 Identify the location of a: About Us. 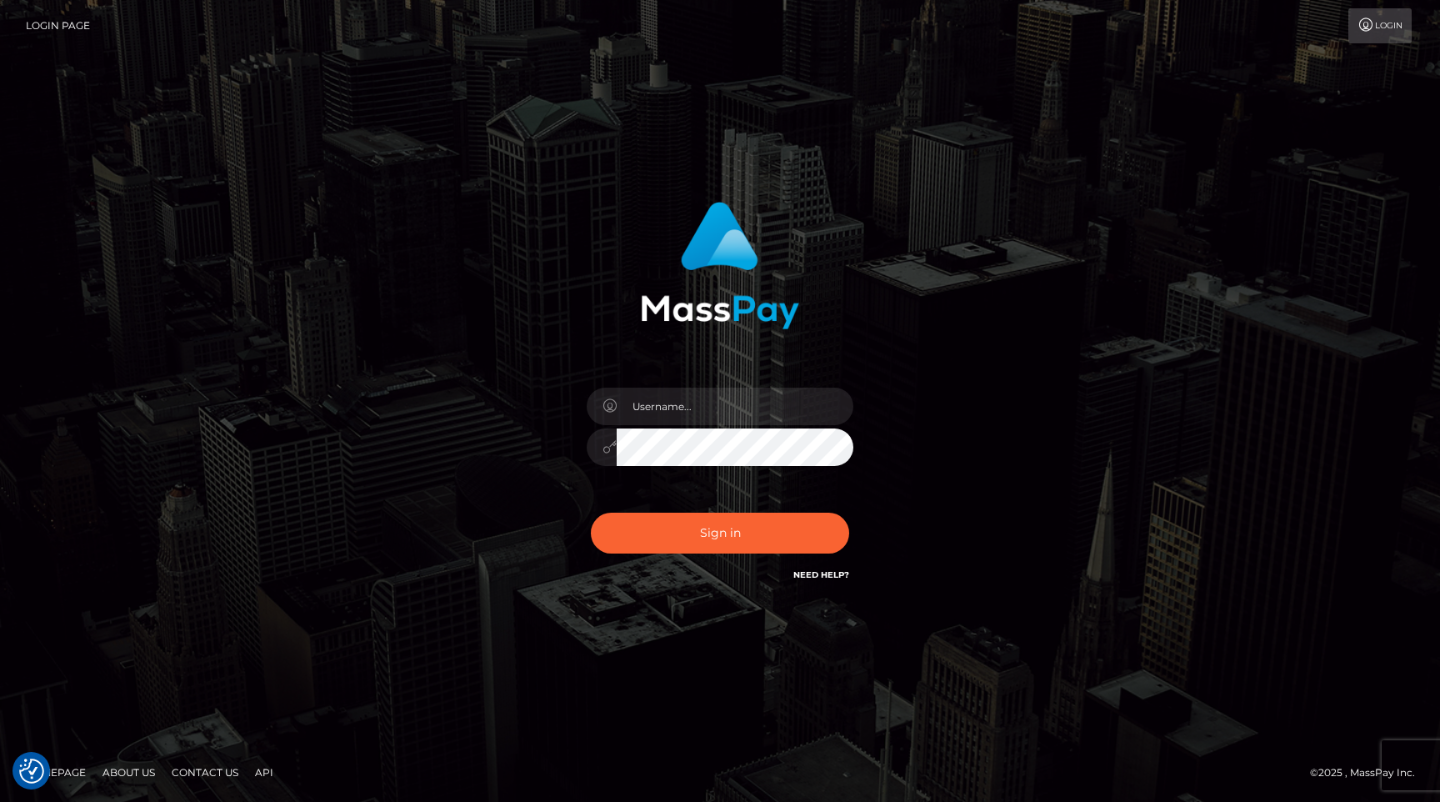
(128, 772).